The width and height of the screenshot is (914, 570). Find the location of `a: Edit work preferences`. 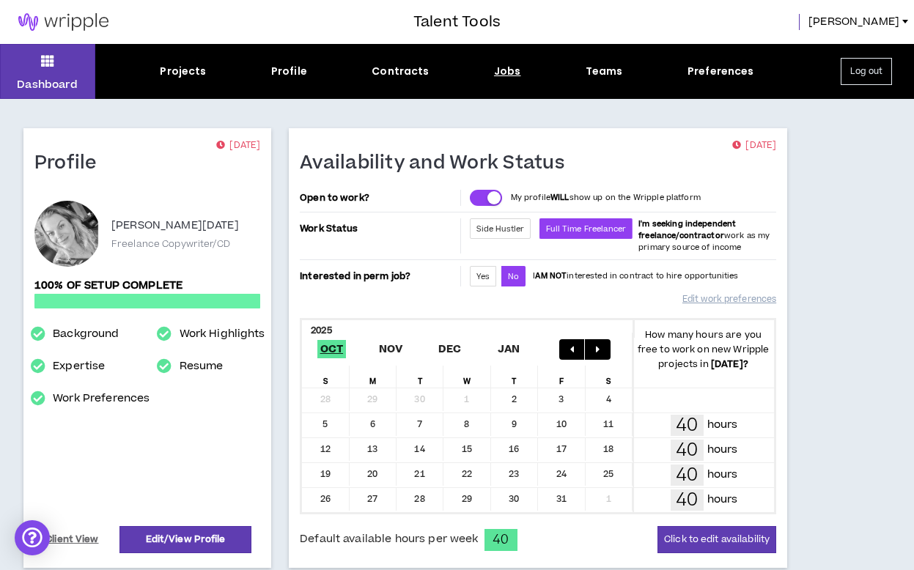

a: Edit work preferences is located at coordinates (729, 299).